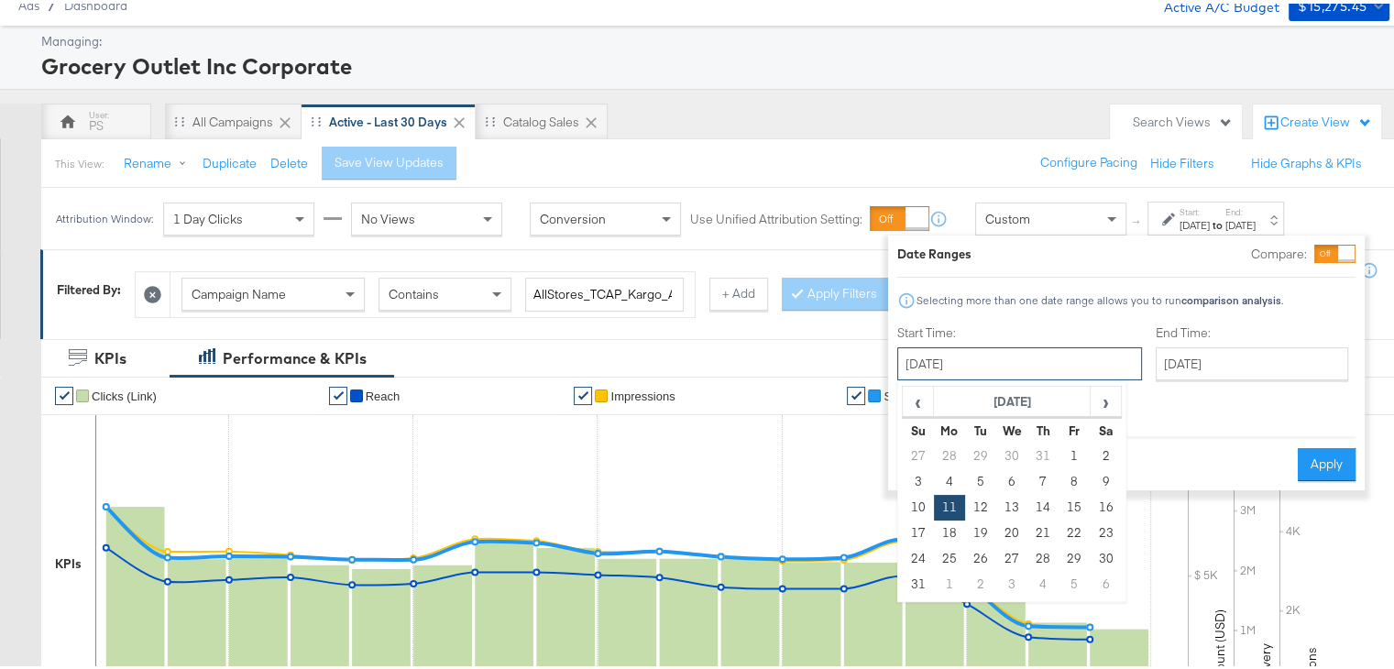 The height and width of the screenshot is (669, 1394). I want to click on div: PS, so click(96, 122).